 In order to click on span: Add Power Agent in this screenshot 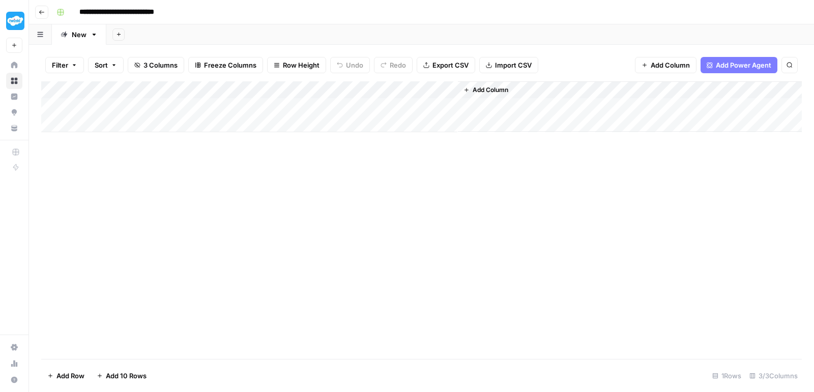, I will do `click(744, 65)`.